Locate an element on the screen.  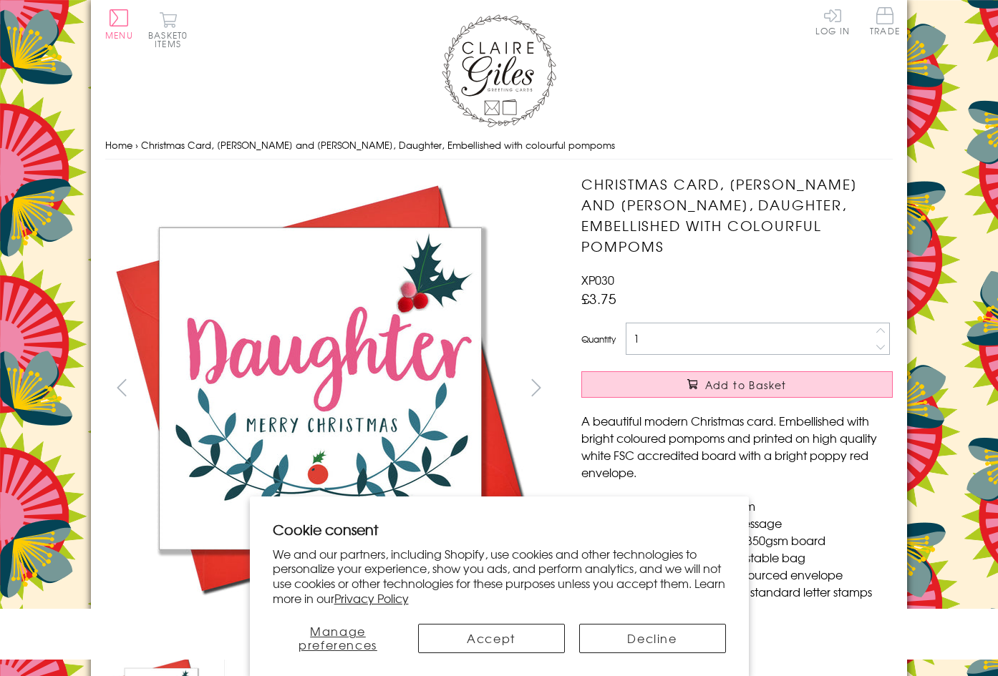
button: Add to Basket is located at coordinates (737, 384).